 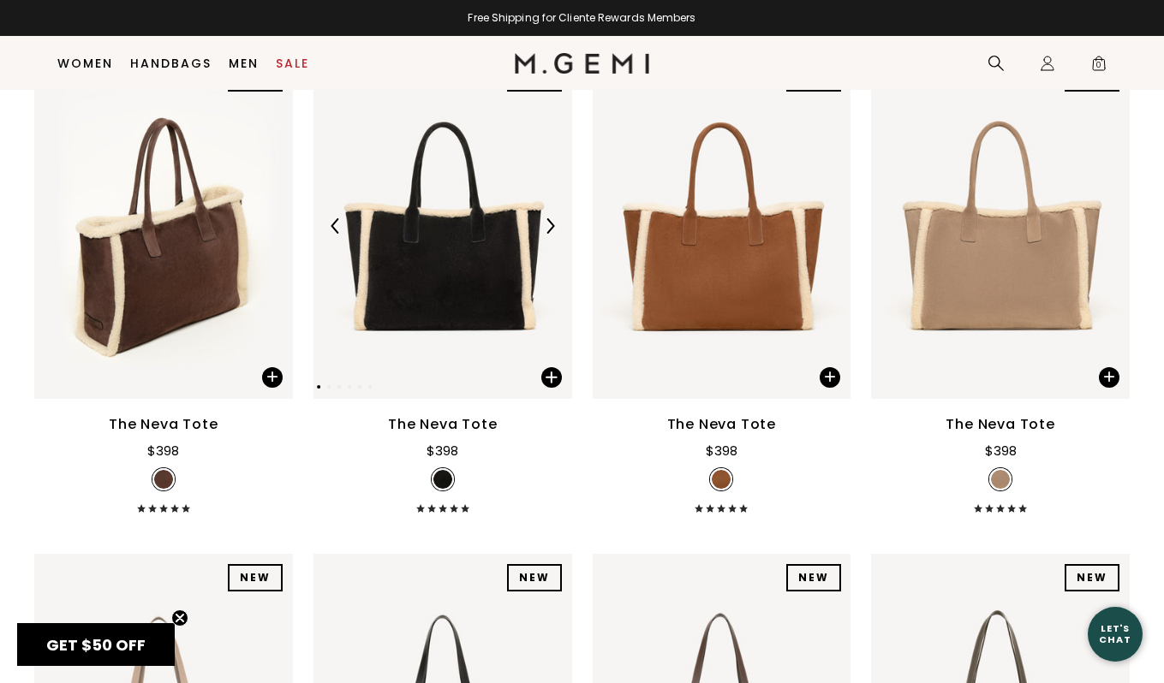 I want to click on a: Women, so click(x=85, y=63).